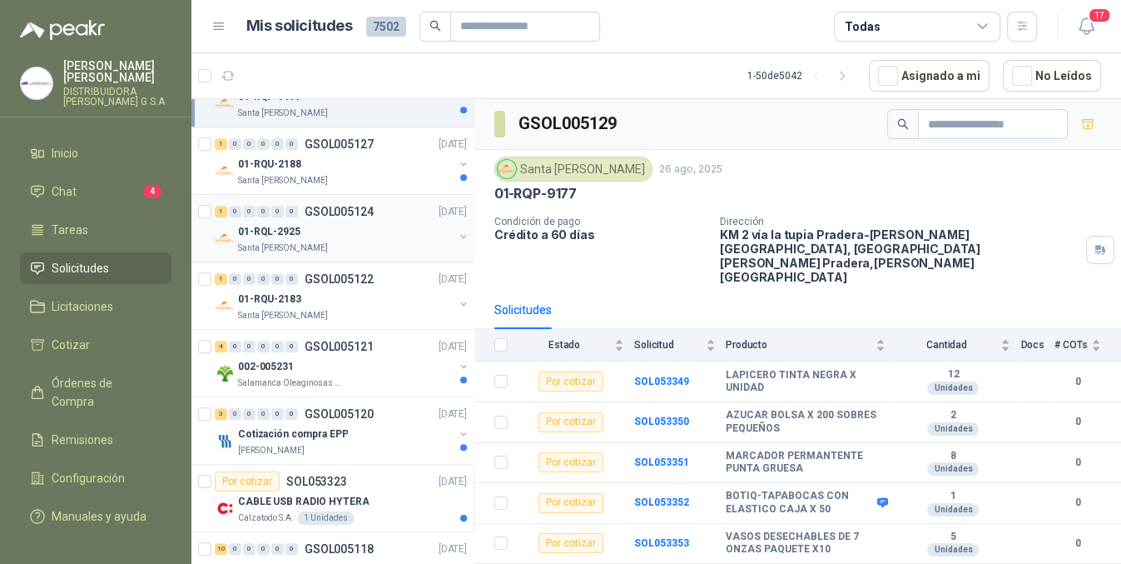 This screenshot has width=1121, height=564. What do you see at coordinates (523, 310) in the screenshot?
I see `div: Solicitudes` at bounding box center [523, 310].